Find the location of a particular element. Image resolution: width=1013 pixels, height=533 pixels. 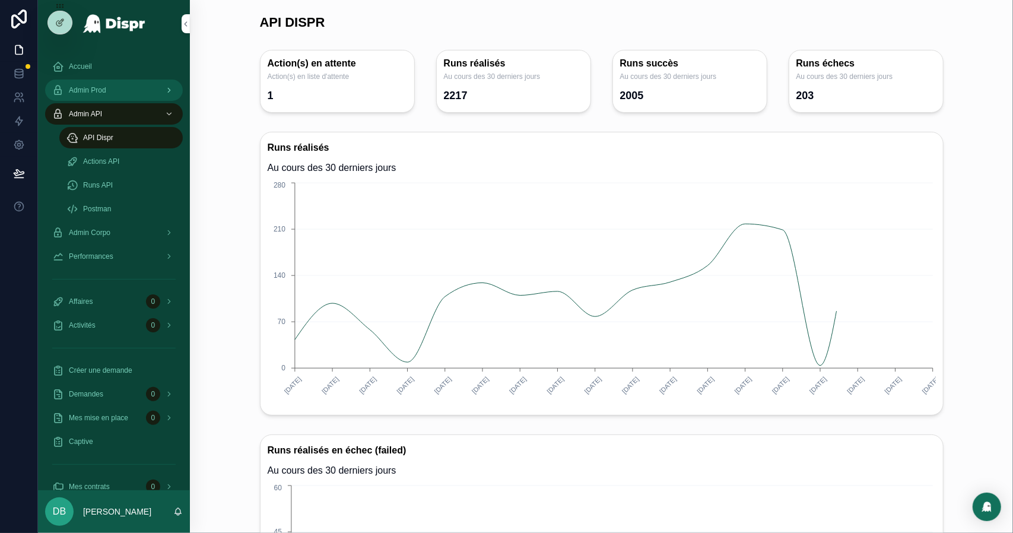

h3: Runs échecs is located at coordinates (866, 64).